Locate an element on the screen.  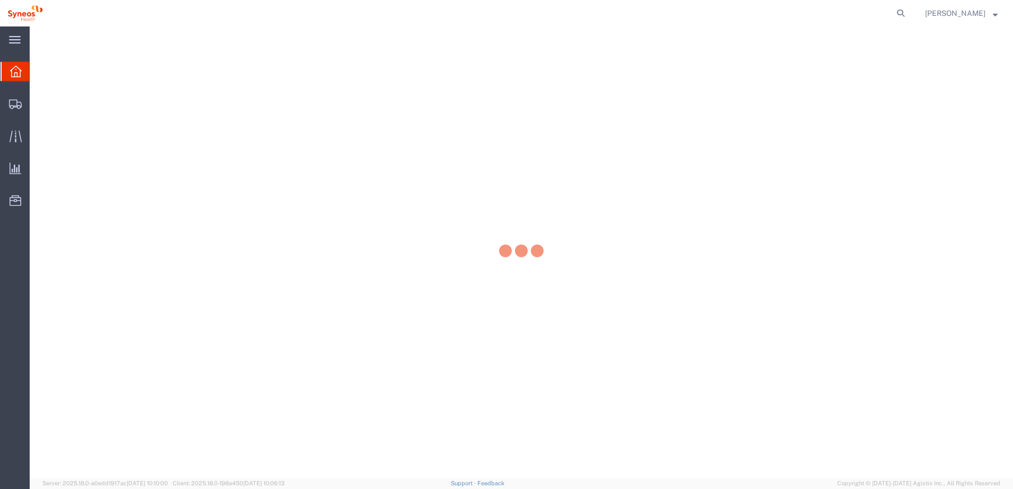
img: logo is located at coordinates (25, 13).